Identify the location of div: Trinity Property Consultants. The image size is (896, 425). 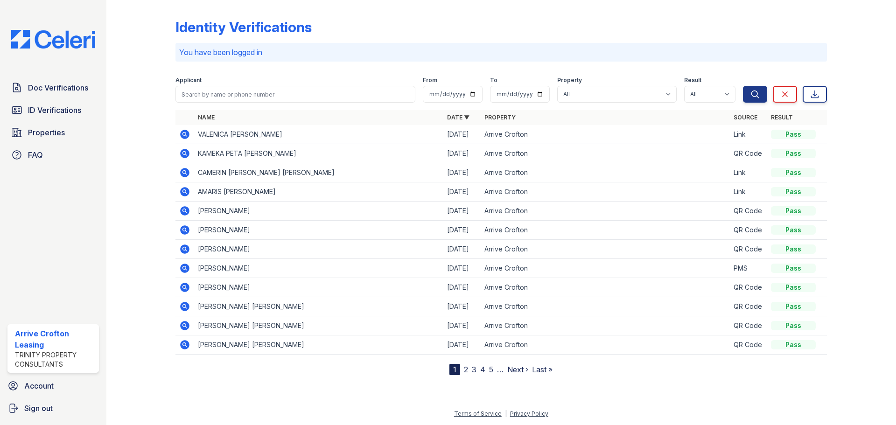
(55, 360).